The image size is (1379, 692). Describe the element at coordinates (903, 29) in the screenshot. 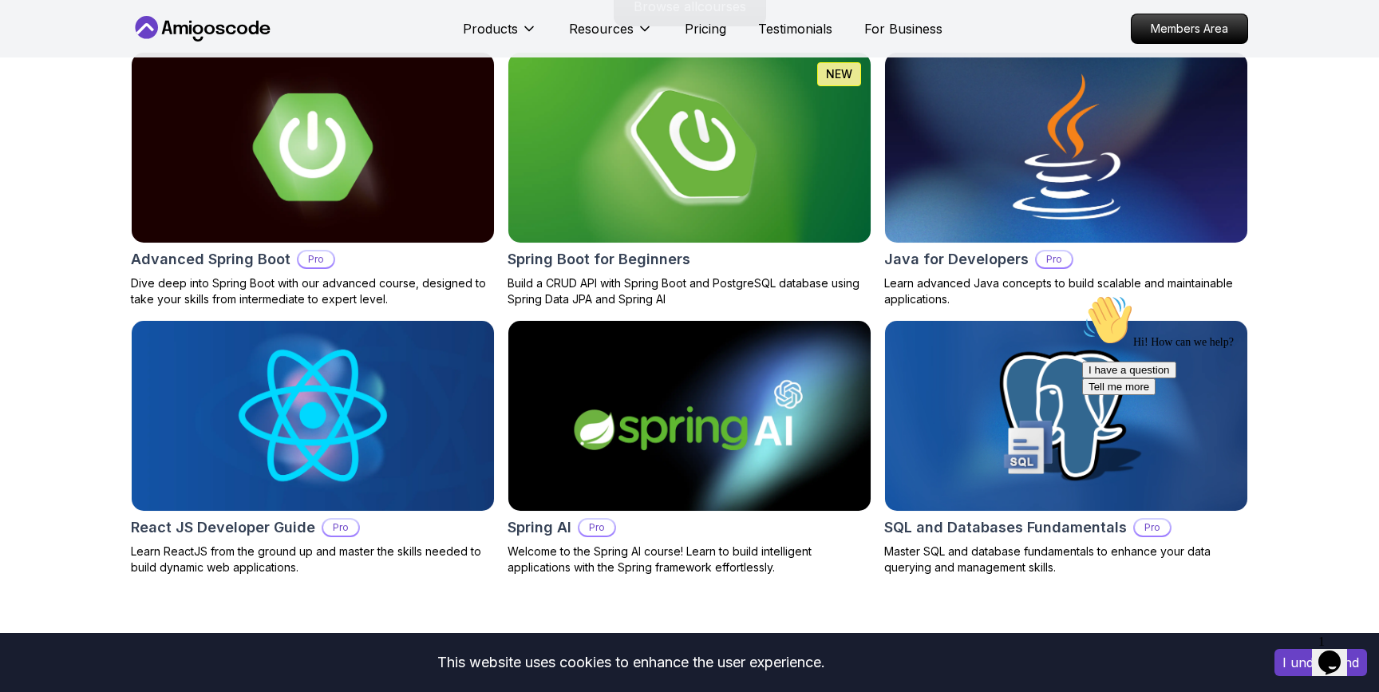

I see `p: For Business` at that location.